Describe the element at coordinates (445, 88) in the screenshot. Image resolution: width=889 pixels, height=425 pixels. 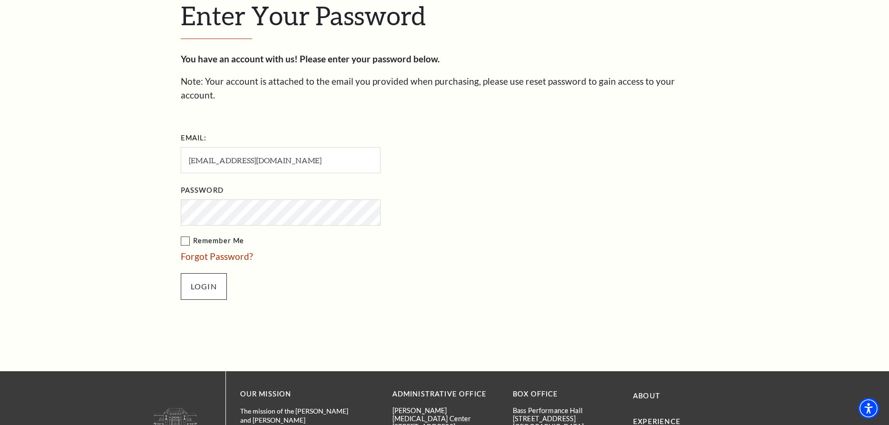
I see `p: Note: Your account is attached to the email you provided when purchasing, please use reset passwo...` at that location.